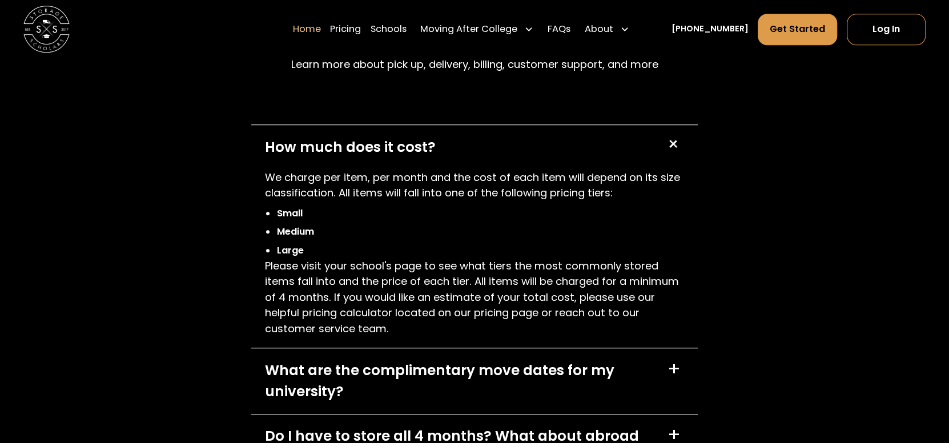 Image resolution: width=949 pixels, height=443 pixels. What do you see at coordinates (886, 29) in the screenshot?
I see `a: Log In` at bounding box center [886, 29].